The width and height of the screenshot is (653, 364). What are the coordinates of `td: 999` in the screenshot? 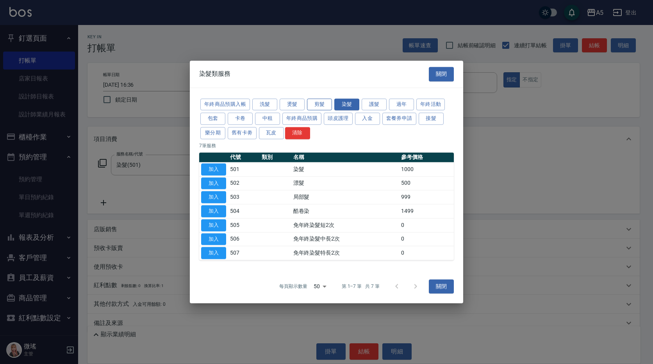 It's located at (427, 197).